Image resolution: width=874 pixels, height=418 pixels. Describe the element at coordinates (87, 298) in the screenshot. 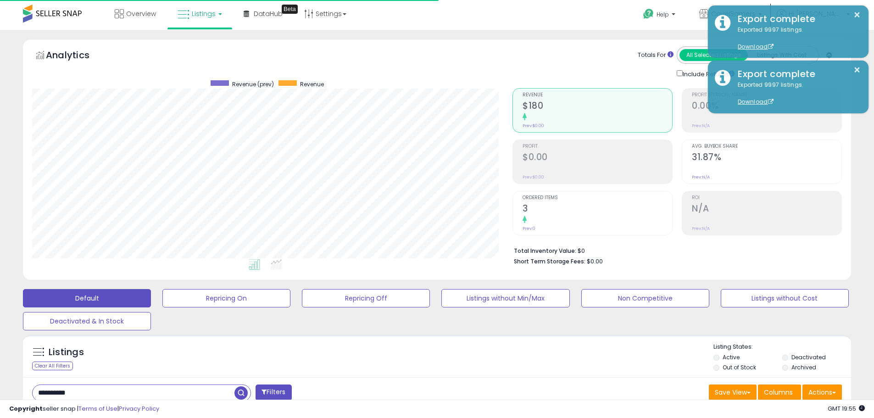

I see `button: Default` at that location.